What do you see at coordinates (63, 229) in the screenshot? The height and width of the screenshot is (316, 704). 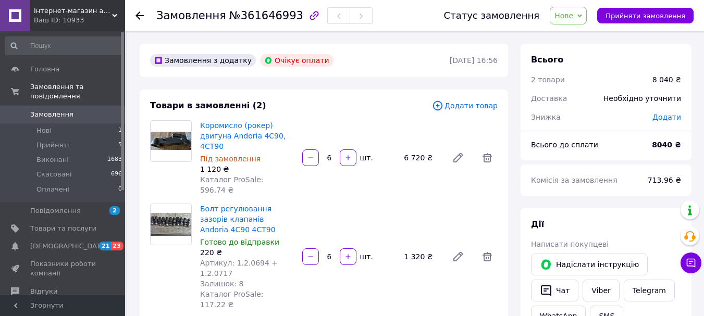 I see `span: Товари та послуги` at bounding box center [63, 229].